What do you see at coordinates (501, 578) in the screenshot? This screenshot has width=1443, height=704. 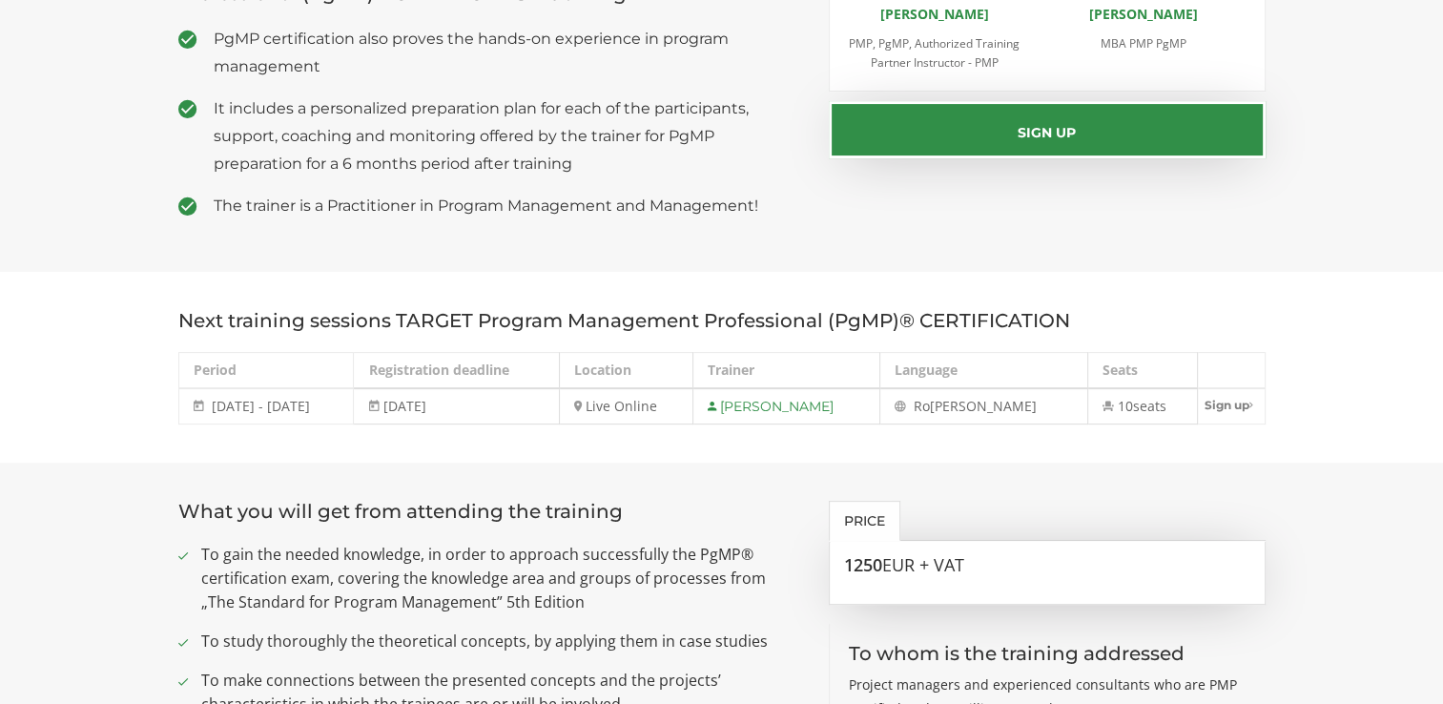 I see `span: To gain the needed knowledge, in order to approach successfully the PgMP® certification exam, cov...` at bounding box center [501, 578].